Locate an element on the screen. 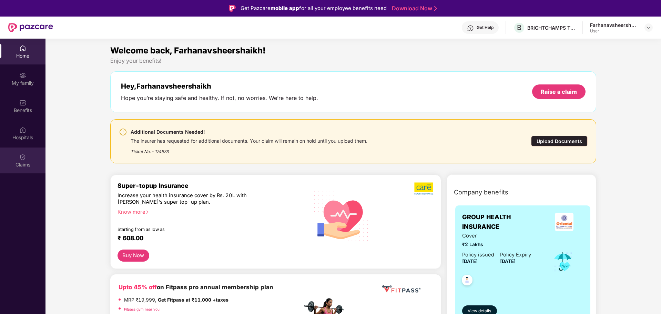 The height and width of the screenshot is (314, 661). div: Get Help is located at coordinates (485, 28).